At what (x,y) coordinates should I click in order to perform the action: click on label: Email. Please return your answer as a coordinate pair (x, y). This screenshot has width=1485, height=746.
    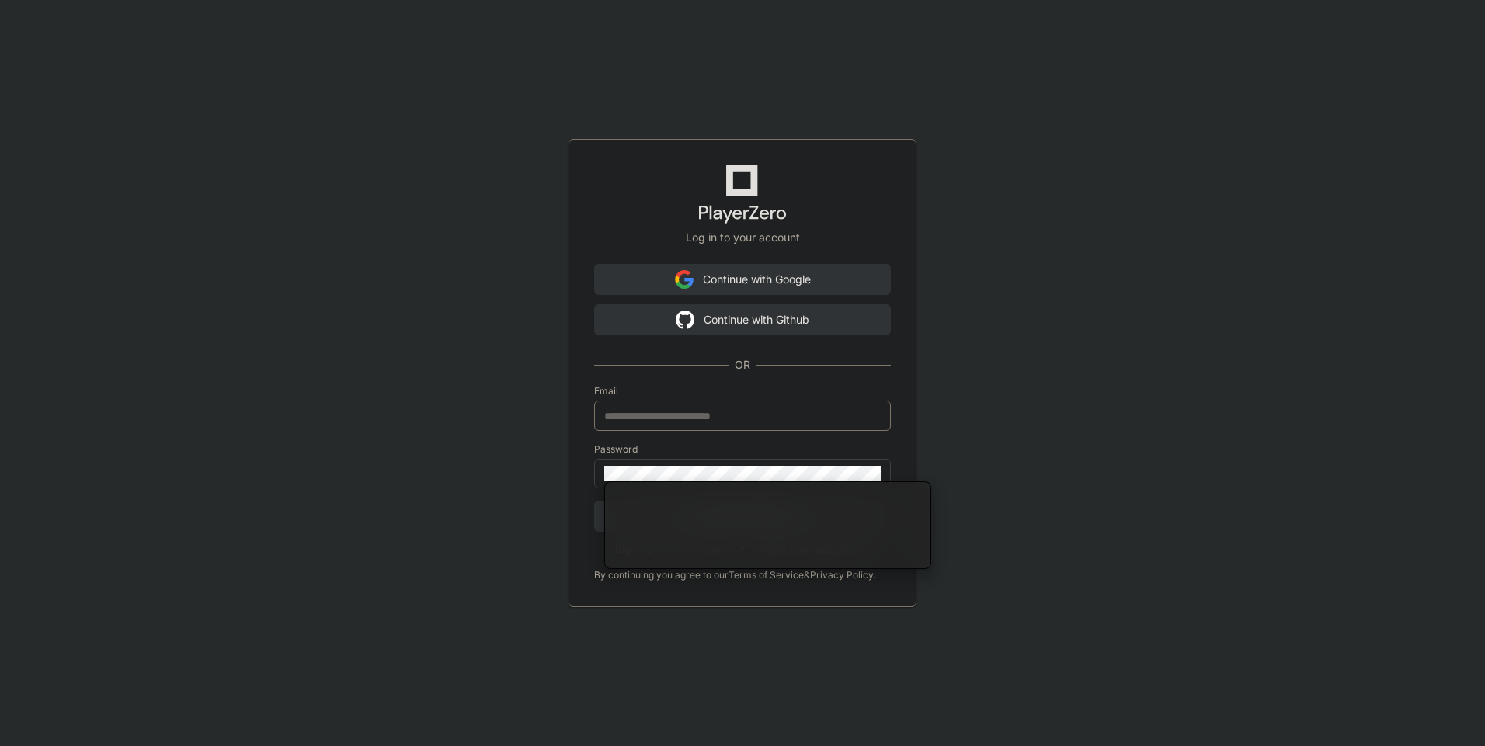
    Looking at the image, I should click on (742, 391).